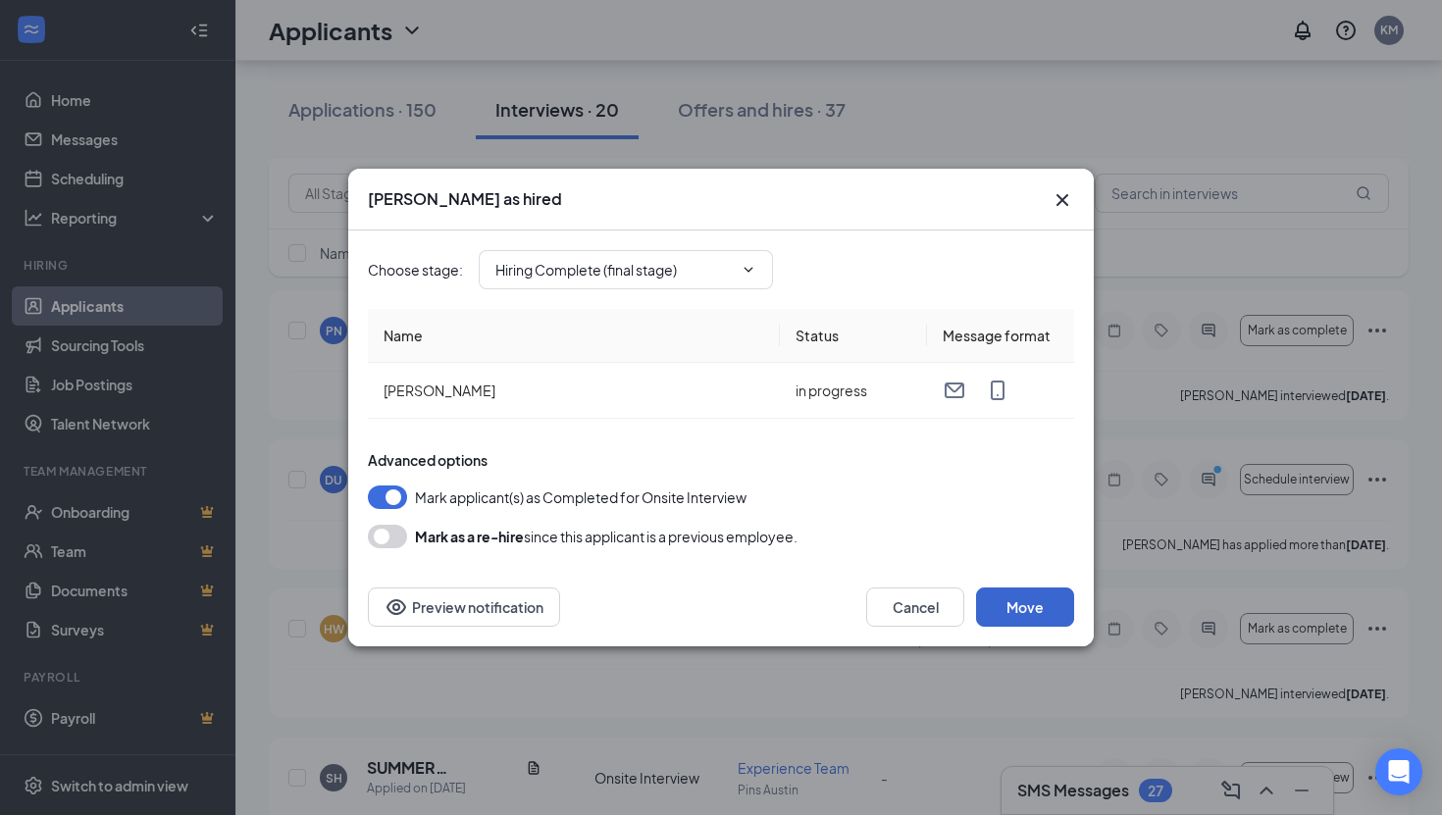 The width and height of the screenshot is (1442, 815). What do you see at coordinates (606, 537) in the screenshot?
I see `div: since this applicant is a previous employee.` at bounding box center [606, 537].